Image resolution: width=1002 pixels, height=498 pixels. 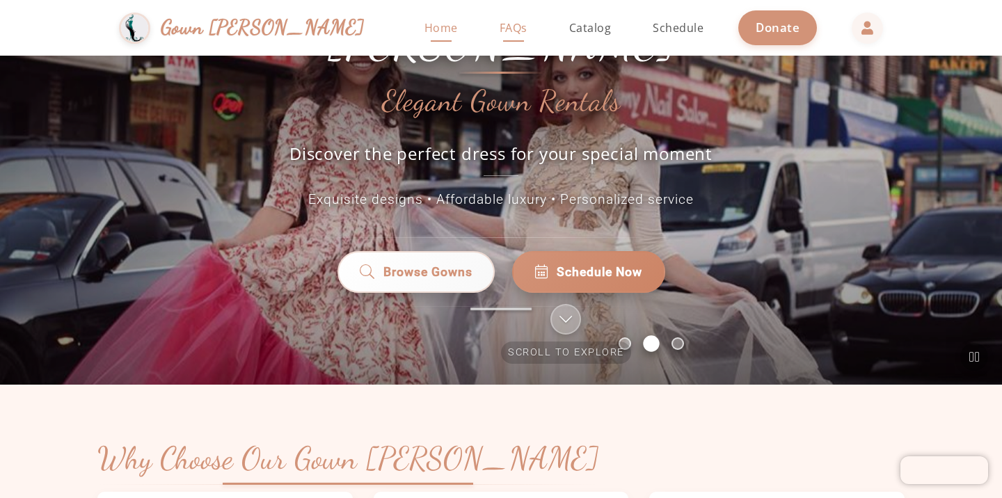 What do you see at coordinates (134, 28) in the screenshot?
I see `img: Gown Gmach Logo` at bounding box center [134, 28].